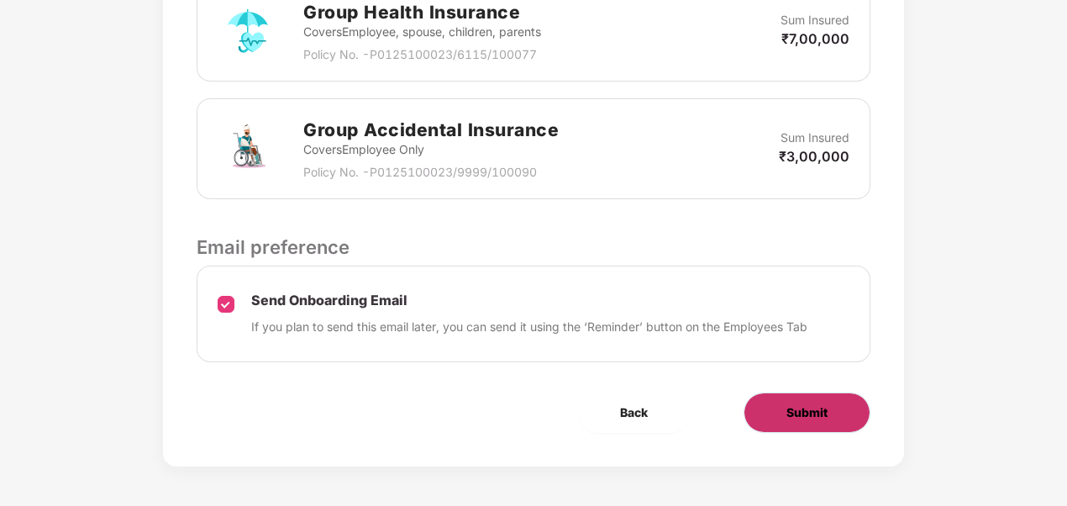 Image resolution: width=1067 pixels, height=506 pixels. Describe the element at coordinates (634, 413) in the screenshot. I see `button: Back` at that location.